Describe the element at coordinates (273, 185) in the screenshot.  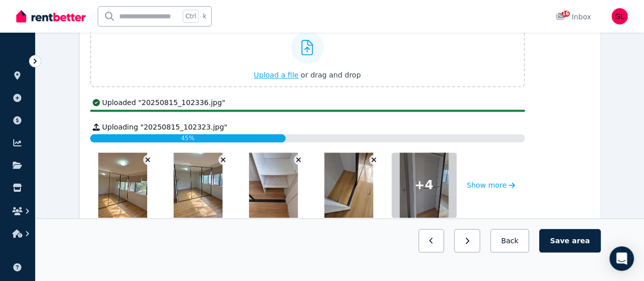
I see `img: 20250815_102334.jpg` at that location.